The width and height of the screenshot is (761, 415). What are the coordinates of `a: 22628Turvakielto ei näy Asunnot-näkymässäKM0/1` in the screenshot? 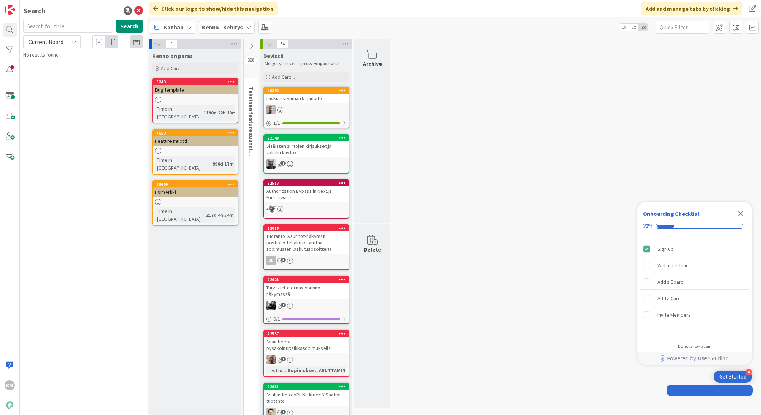 It's located at (306, 300).